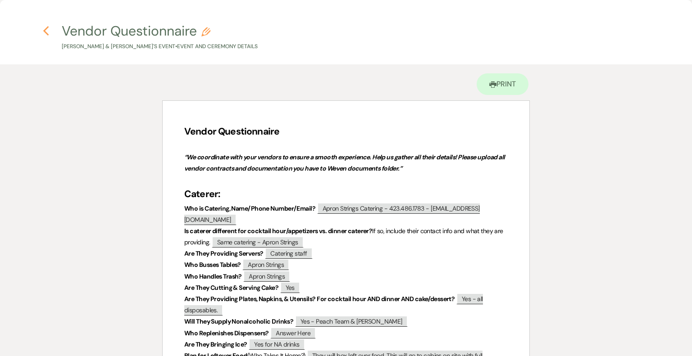 The height and width of the screenshot is (356, 692). What do you see at coordinates (502, 84) in the screenshot?
I see `a: Print` at bounding box center [502, 84].